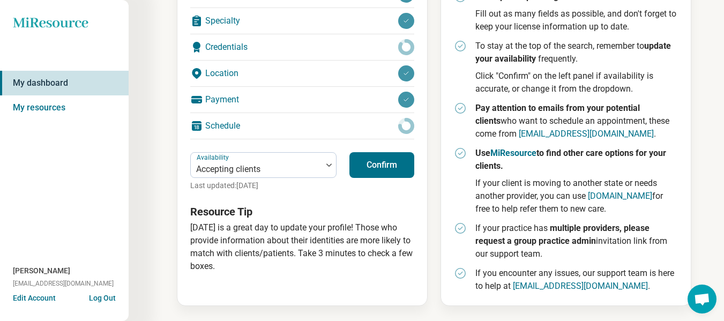 This screenshot has width=724, height=321. What do you see at coordinates (702, 299) in the screenshot?
I see `div: Open chat` at bounding box center [702, 299].